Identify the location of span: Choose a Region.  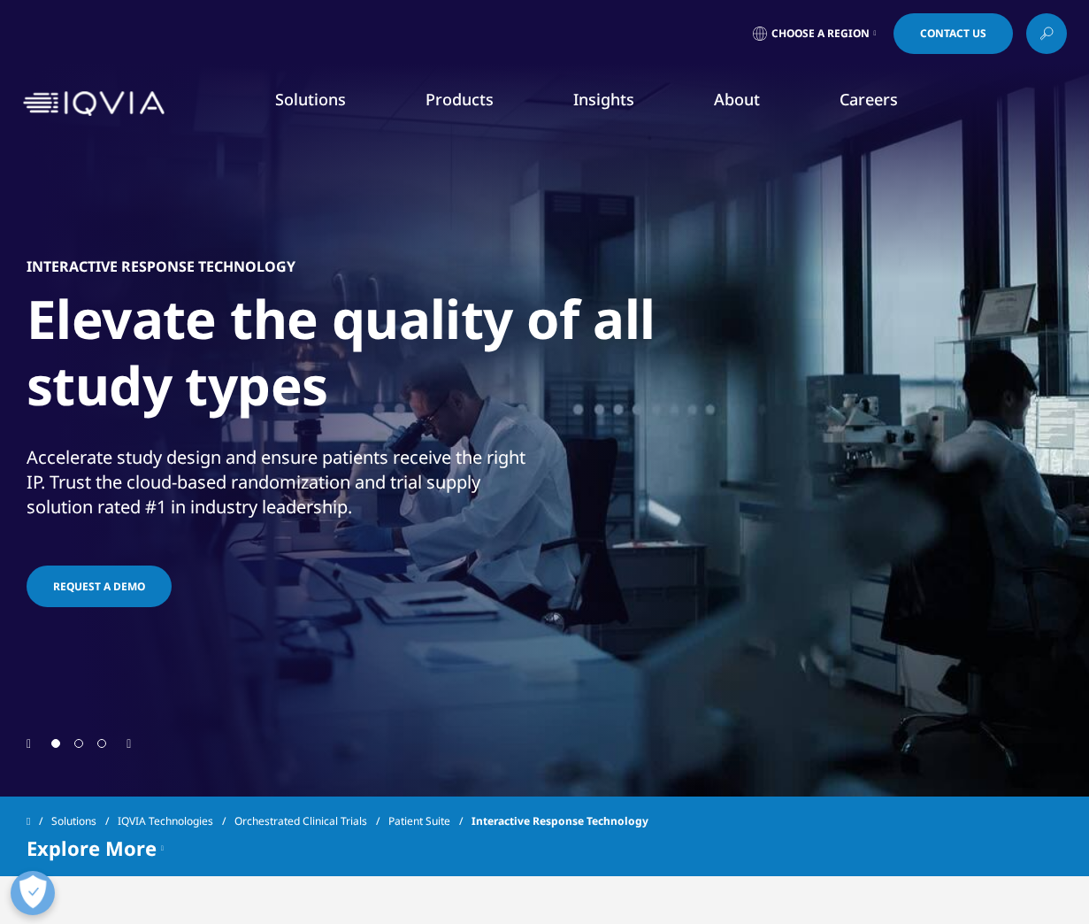
(820, 34).